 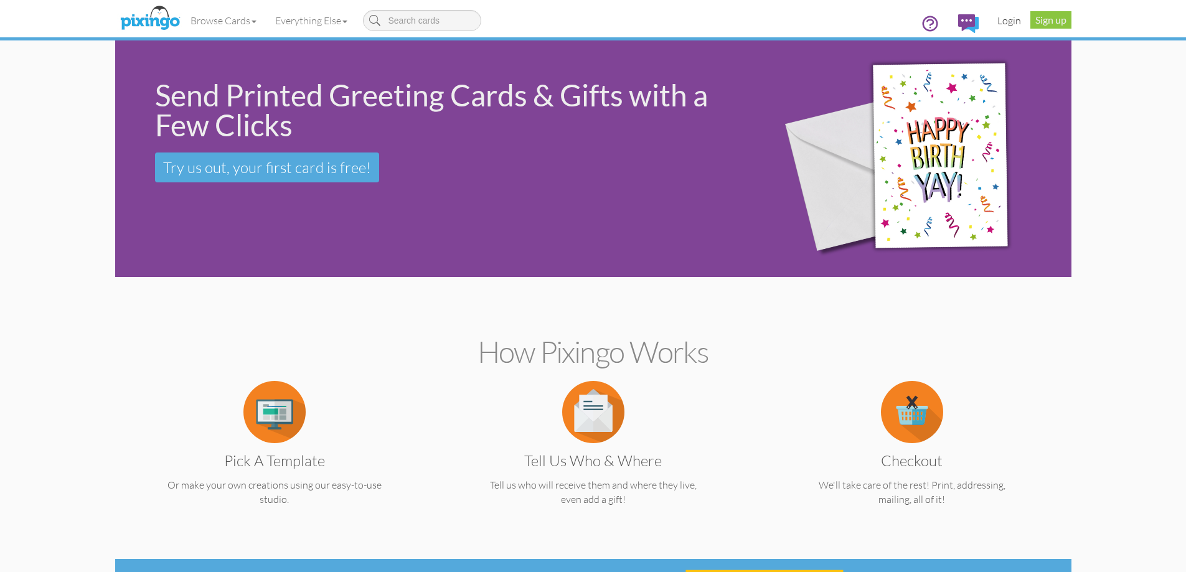 I want to click on p: Or make your own creations using our easy-to-use studio., so click(x=275, y=493).